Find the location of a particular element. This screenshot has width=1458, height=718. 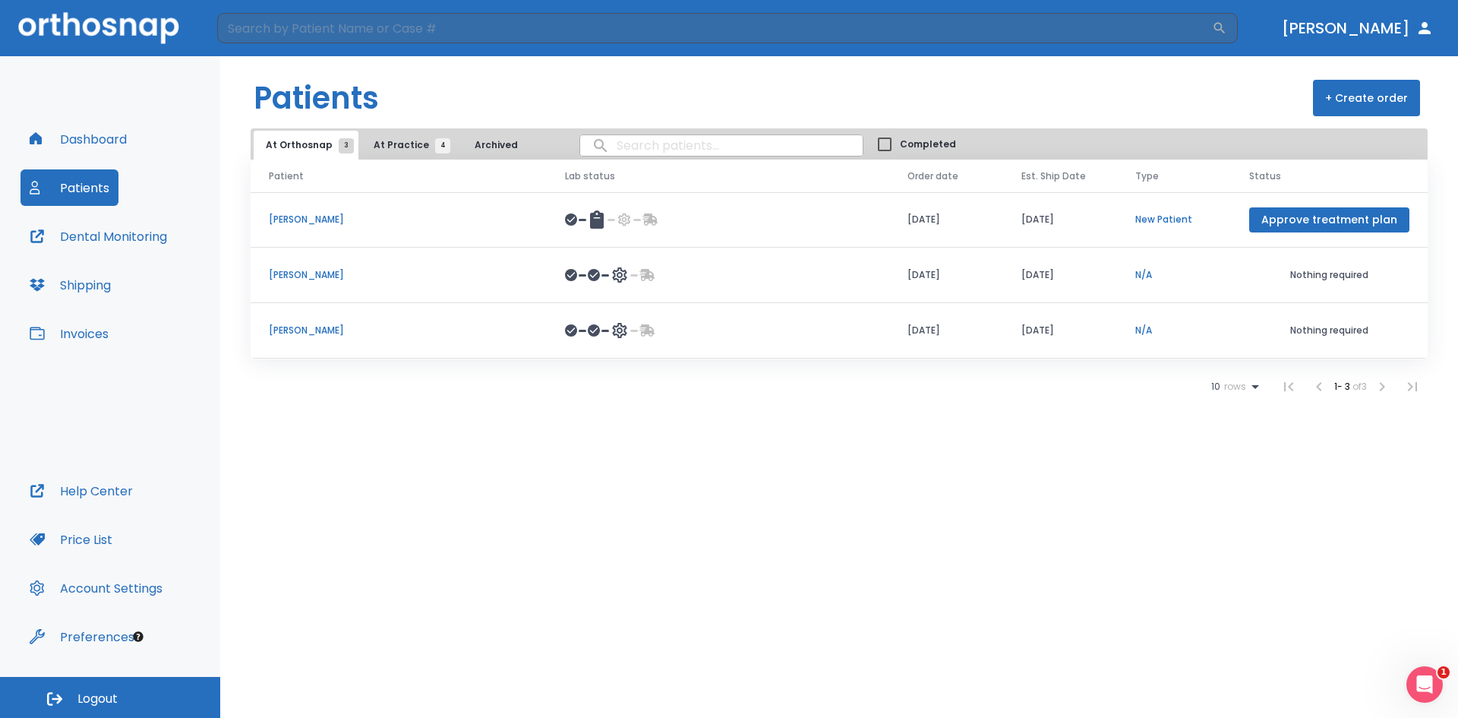

a: Shipping is located at coordinates (70, 285).